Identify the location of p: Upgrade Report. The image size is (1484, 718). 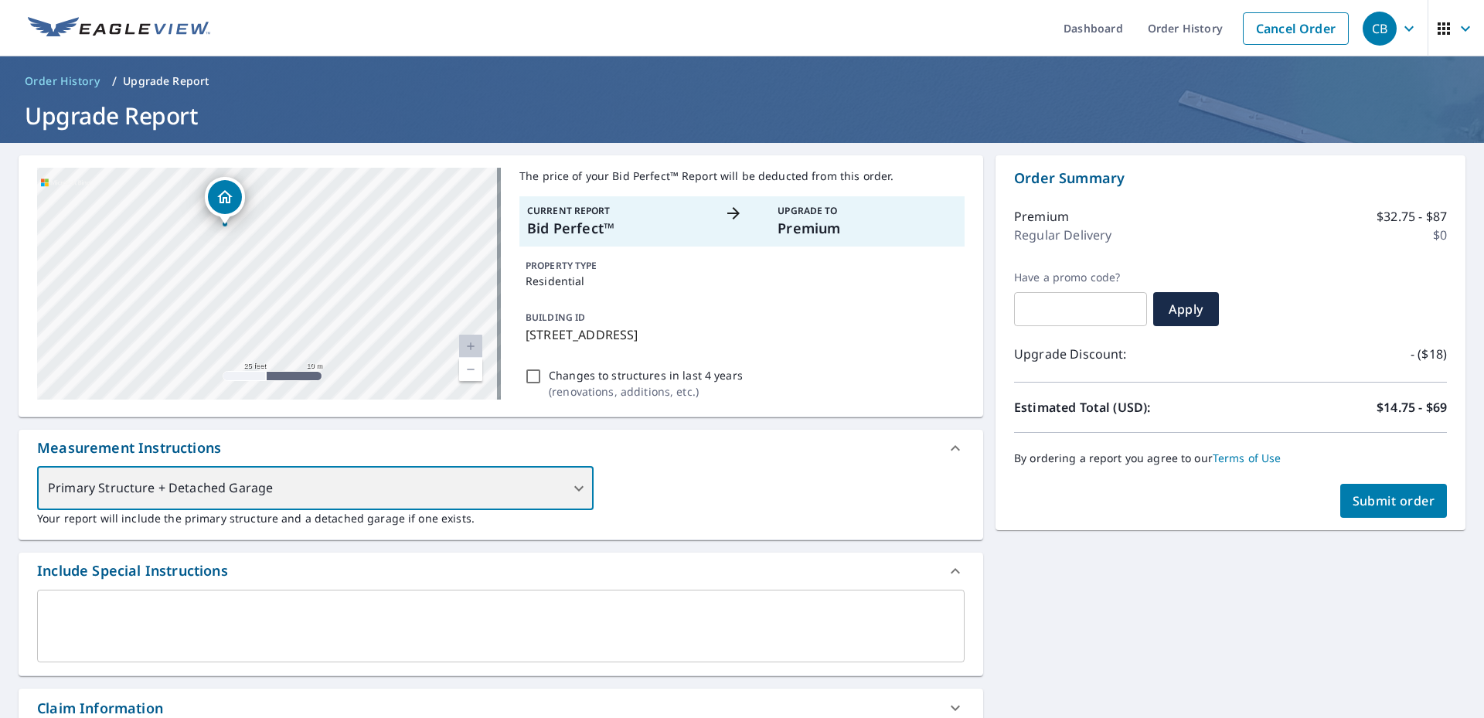
(165, 81).